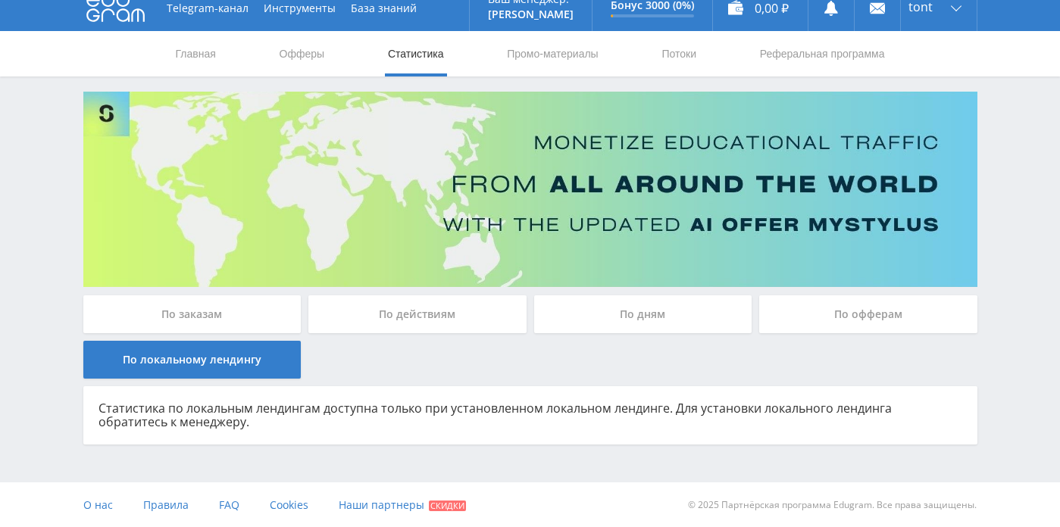  Describe the element at coordinates (195, 54) in the screenshot. I see `a: Главная` at that location.